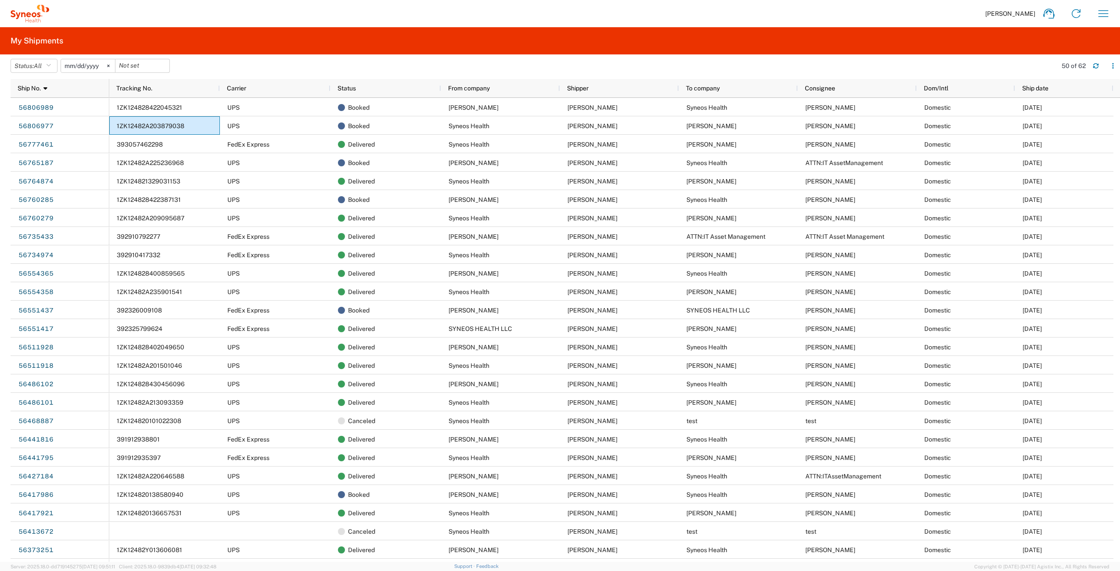 The width and height of the screenshot is (1120, 571). I want to click on span: 1ZK124821329031153, so click(148, 181).